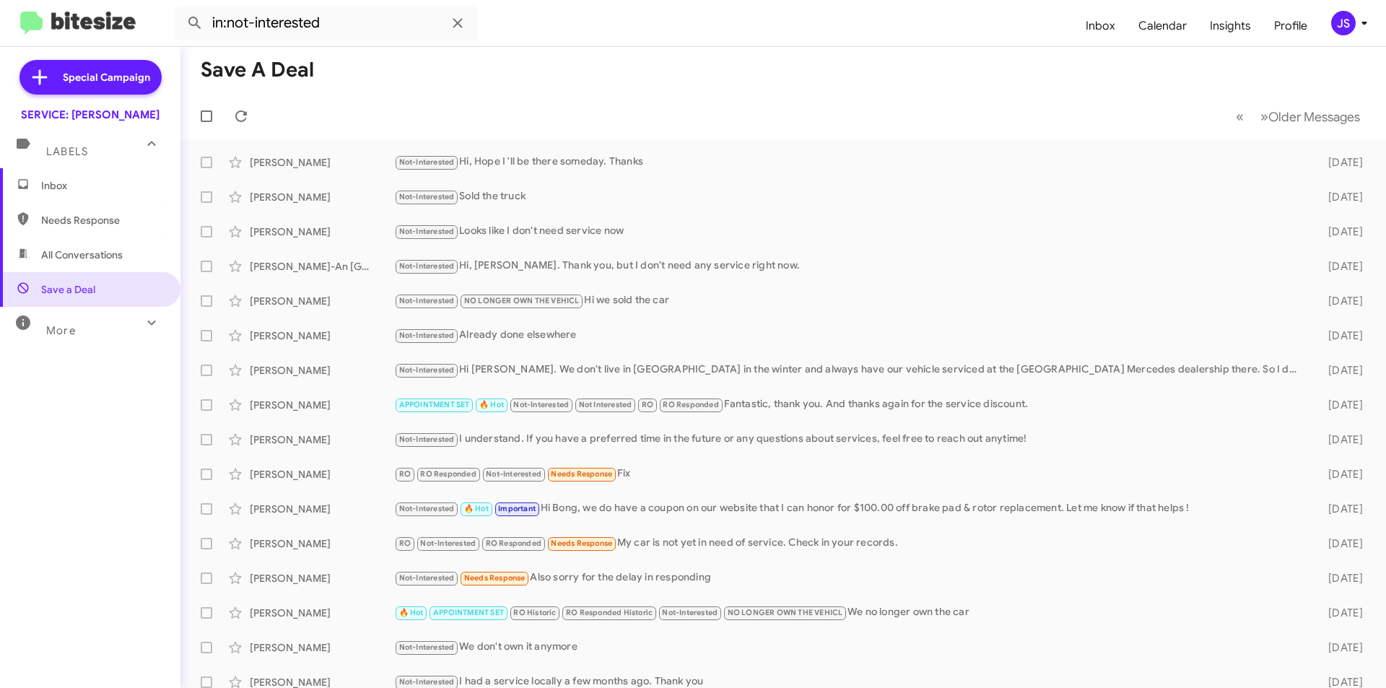  Describe the element at coordinates (106, 77) in the screenshot. I see `span: Special Campaign` at that location.